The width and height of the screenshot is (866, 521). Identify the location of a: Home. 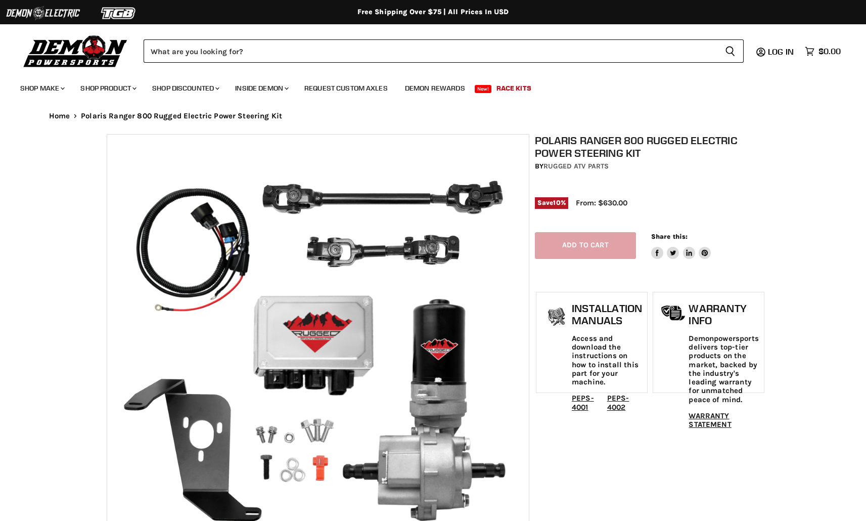
(60, 116).